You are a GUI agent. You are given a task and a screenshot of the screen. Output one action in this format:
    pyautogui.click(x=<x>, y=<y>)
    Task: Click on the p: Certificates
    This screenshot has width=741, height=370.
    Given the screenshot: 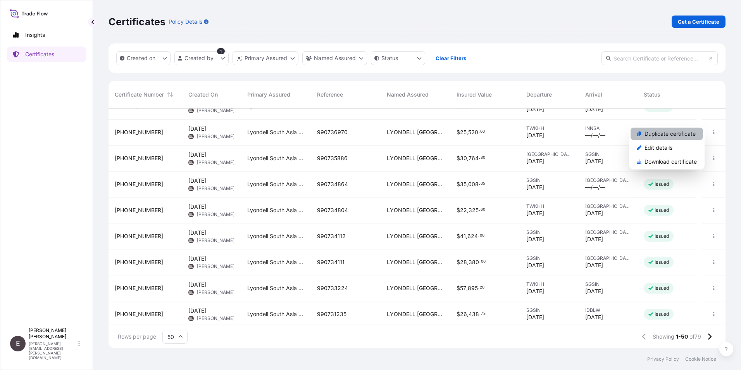 What is the action you would take?
    pyautogui.click(x=137, y=22)
    